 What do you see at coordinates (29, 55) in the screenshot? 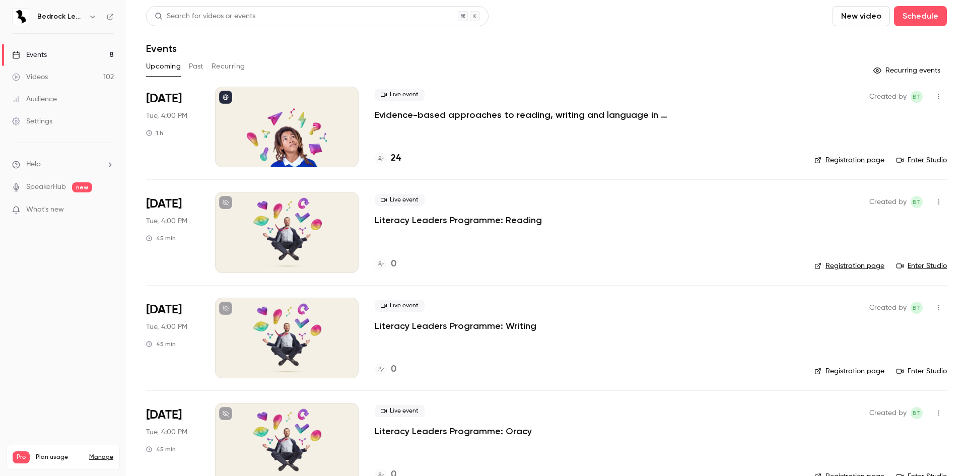
I see `div: Events` at bounding box center [29, 55].